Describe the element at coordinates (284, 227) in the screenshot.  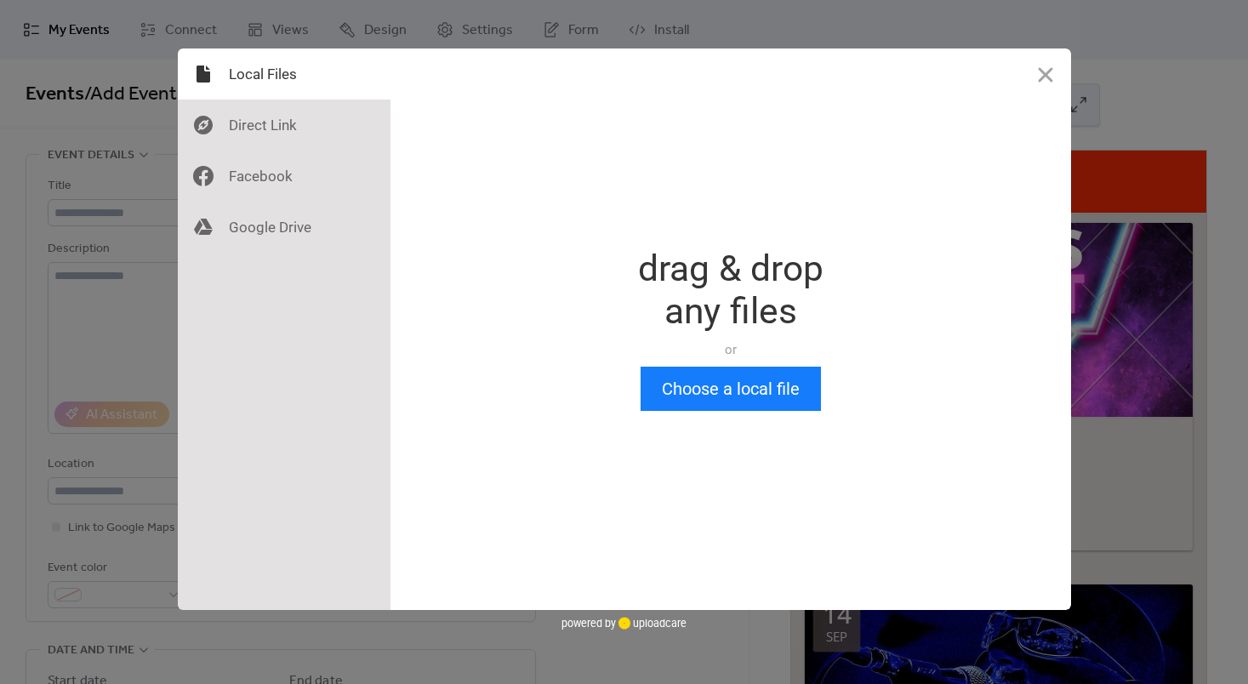
I see `div: Google Drive` at that location.